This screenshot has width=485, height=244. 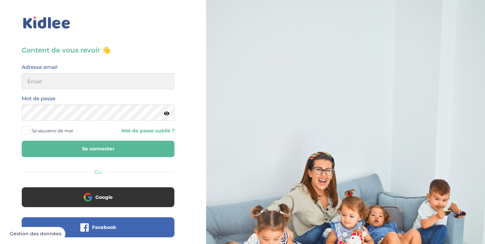 I want to click on a: Google, so click(x=98, y=201).